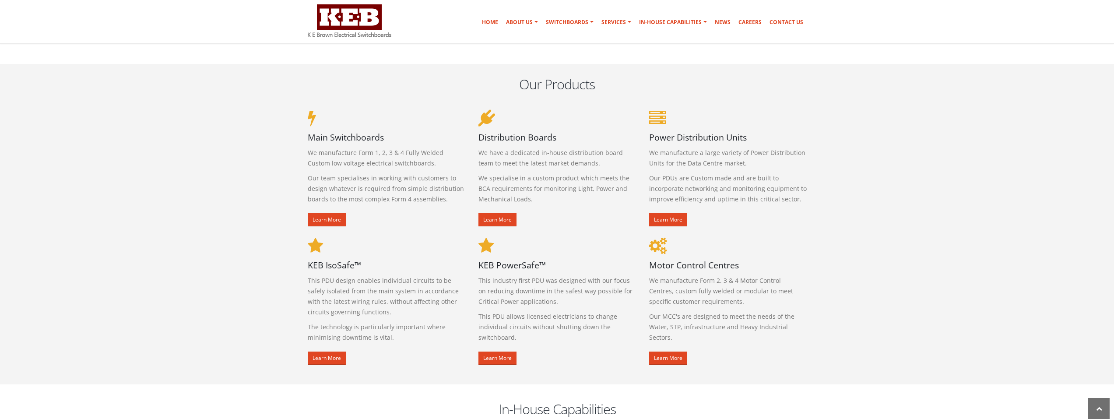  I want to click on a: Careers, so click(750, 22).